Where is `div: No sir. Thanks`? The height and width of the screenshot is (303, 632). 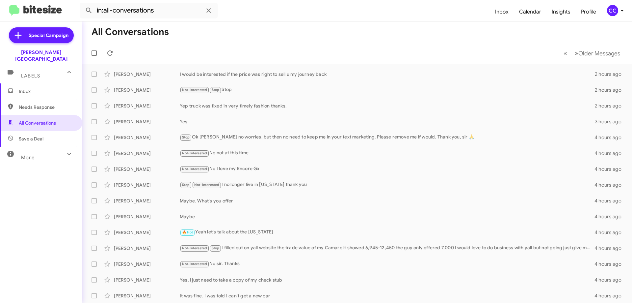
div: No sir. Thanks is located at coordinates (387, 263).